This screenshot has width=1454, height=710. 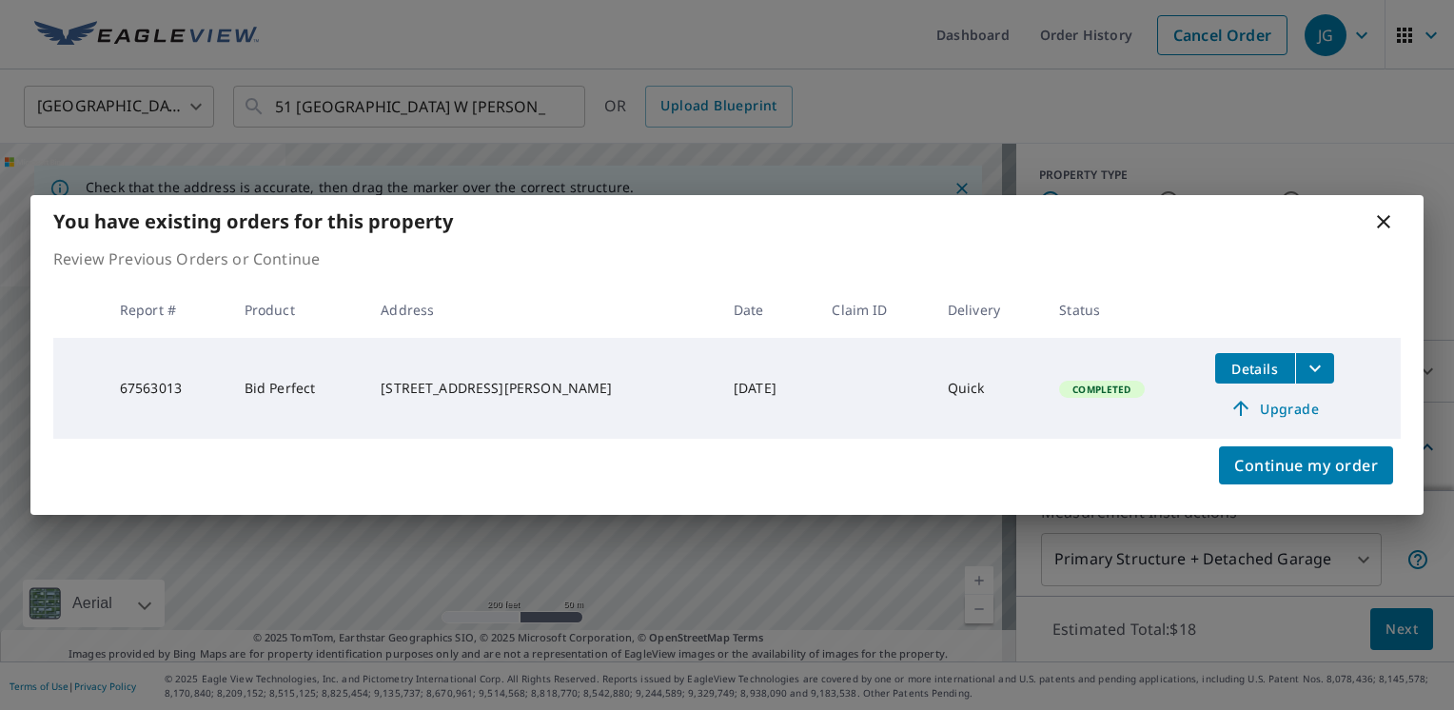 I want to click on td: 67563013, so click(x=166, y=388).